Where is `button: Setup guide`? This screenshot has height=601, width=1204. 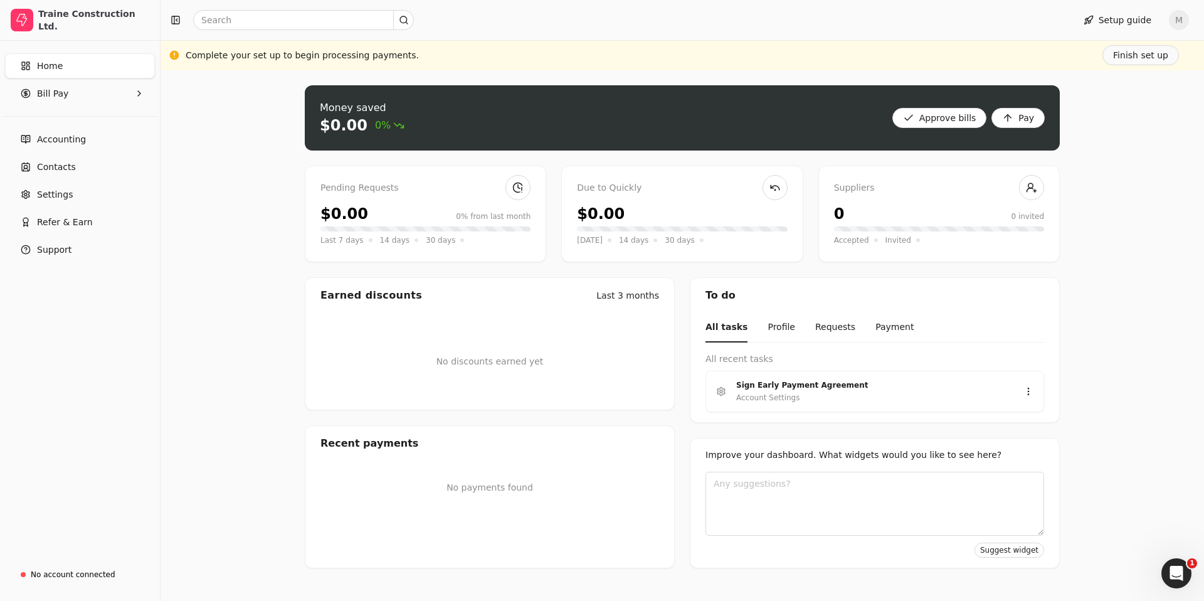 button: Setup guide is located at coordinates (1118, 20).